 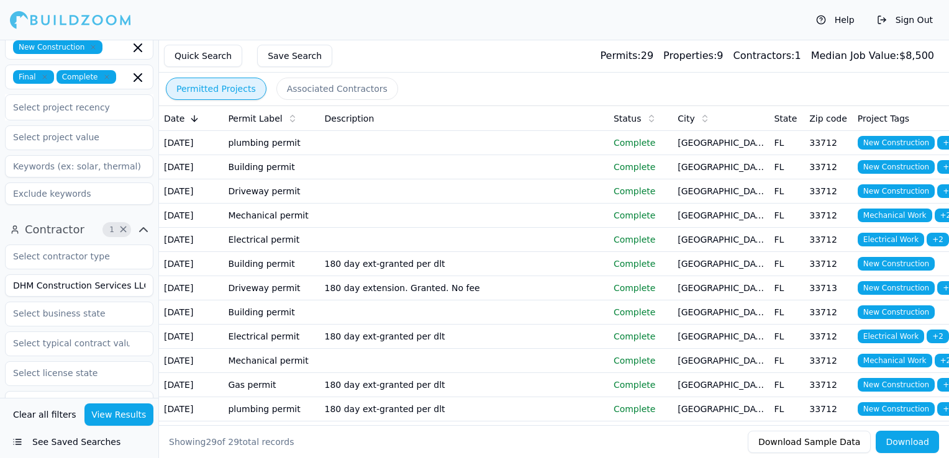 What do you see at coordinates (233, 442) in the screenshot?
I see `span: 29` at bounding box center [233, 442].